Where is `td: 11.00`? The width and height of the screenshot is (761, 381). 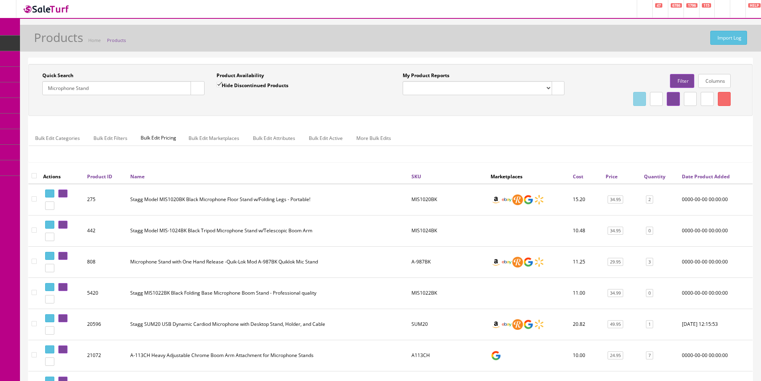 td: 11.00 is located at coordinates (586, 293).